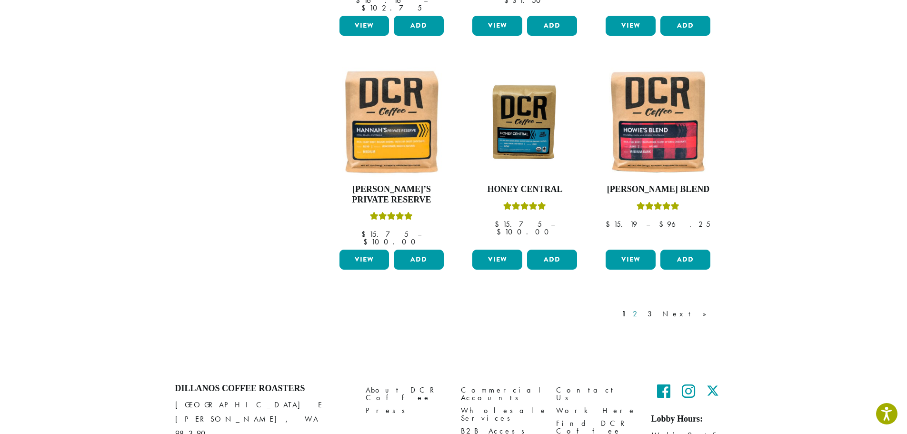  I want to click on bdi: 15.19, so click(621, 224).